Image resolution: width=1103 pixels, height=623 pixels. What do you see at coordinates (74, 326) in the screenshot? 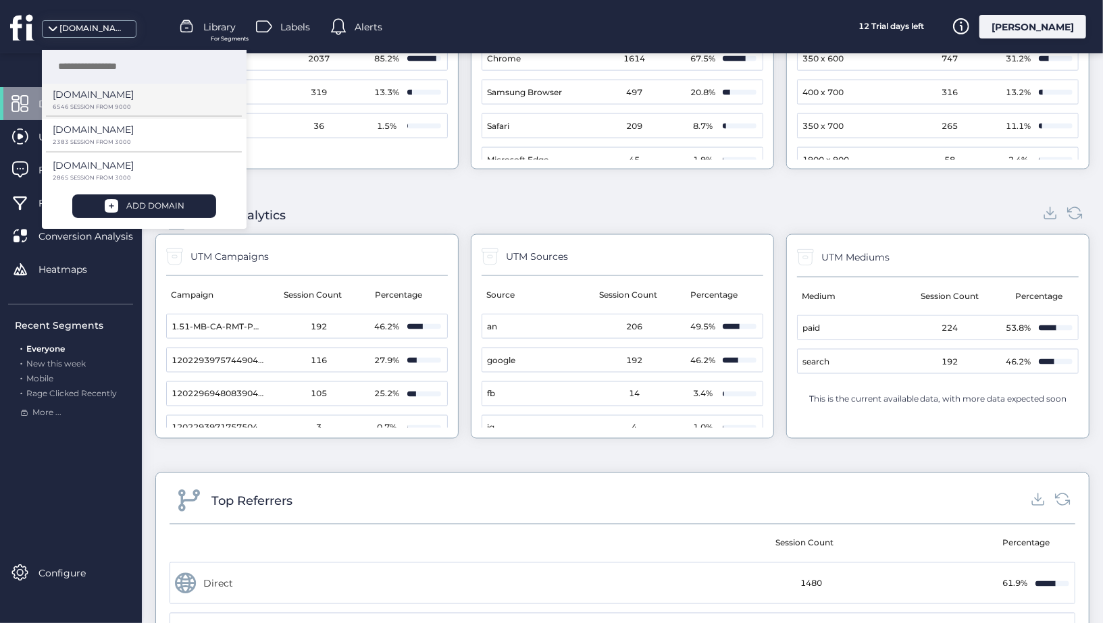
I see `div: Recent Segments` at bounding box center [74, 326].